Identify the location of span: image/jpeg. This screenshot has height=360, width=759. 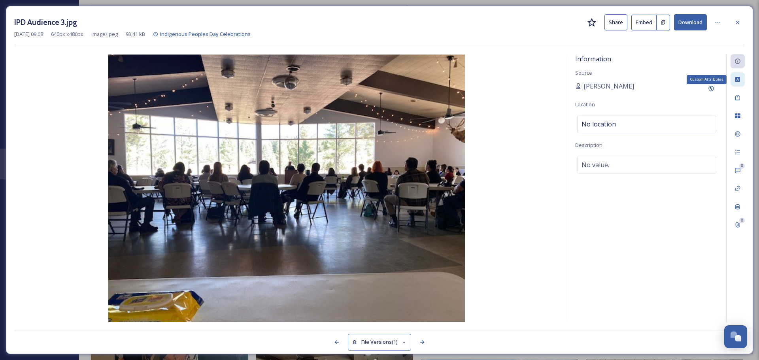
(104, 34).